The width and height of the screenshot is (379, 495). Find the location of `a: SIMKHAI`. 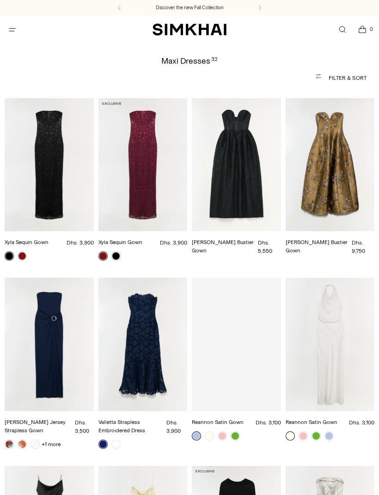

a: SIMKHAI is located at coordinates (189, 30).